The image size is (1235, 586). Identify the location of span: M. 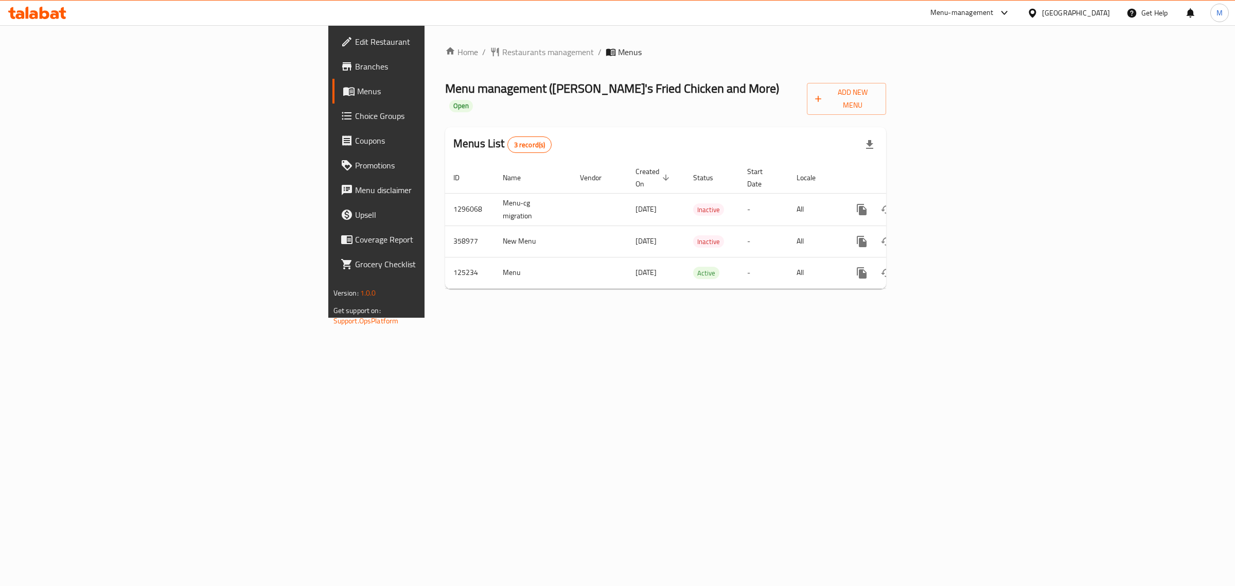
(1220, 13).